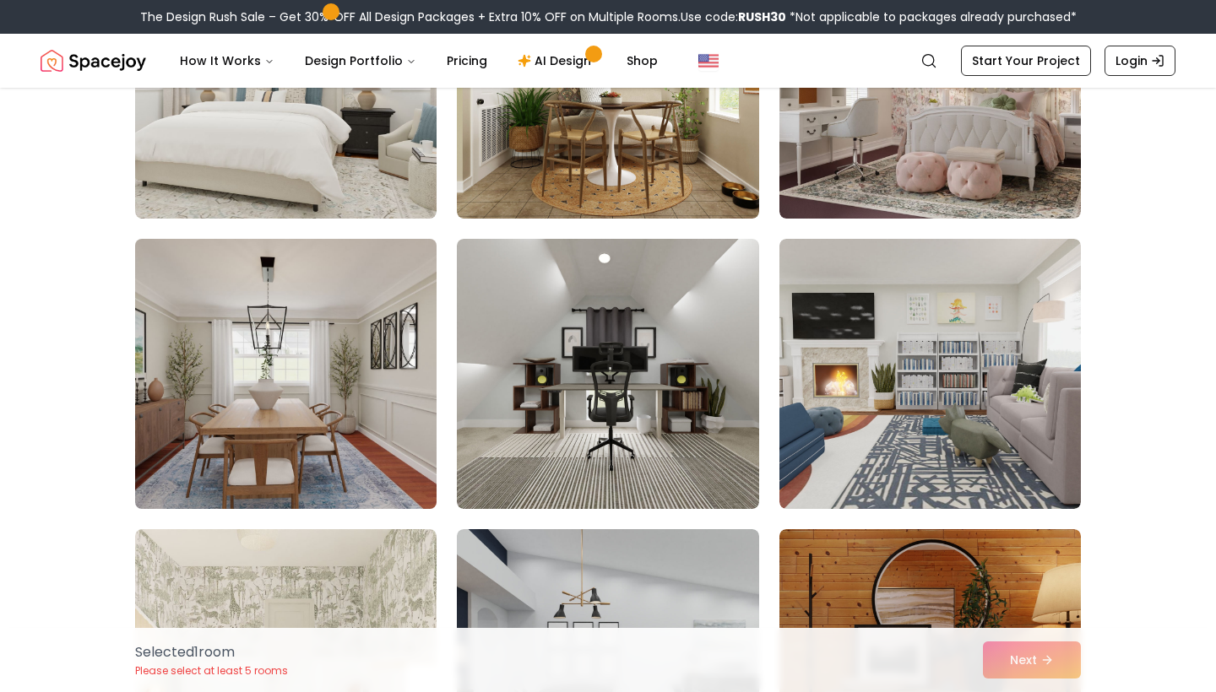  What do you see at coordinates (360, 61) in the screenshot?
I see `button: Design Portfolio` at bounding box center [360, 61].